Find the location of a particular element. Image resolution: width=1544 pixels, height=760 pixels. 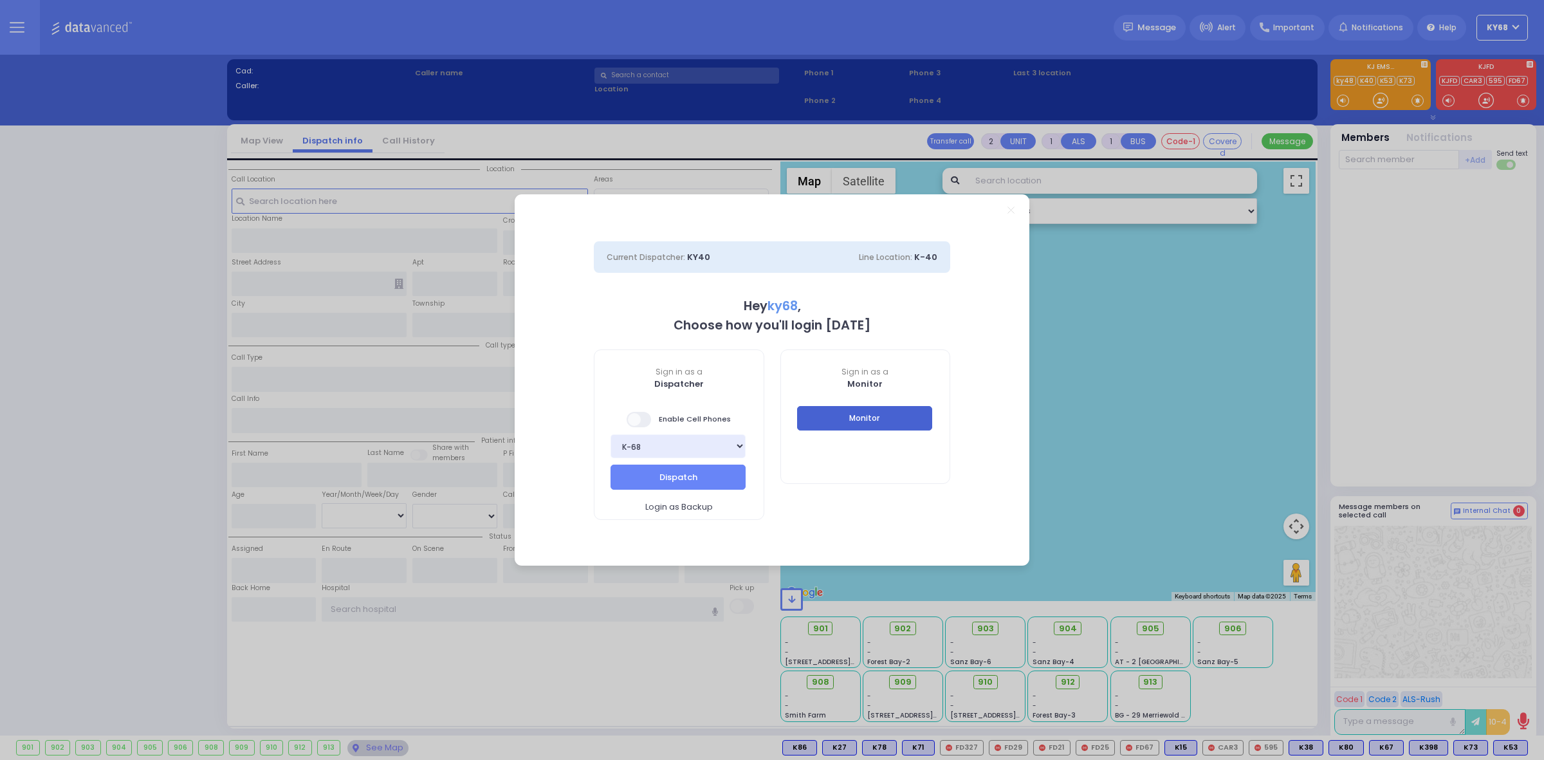

b: Monitor is located at coordinates (865, 384).